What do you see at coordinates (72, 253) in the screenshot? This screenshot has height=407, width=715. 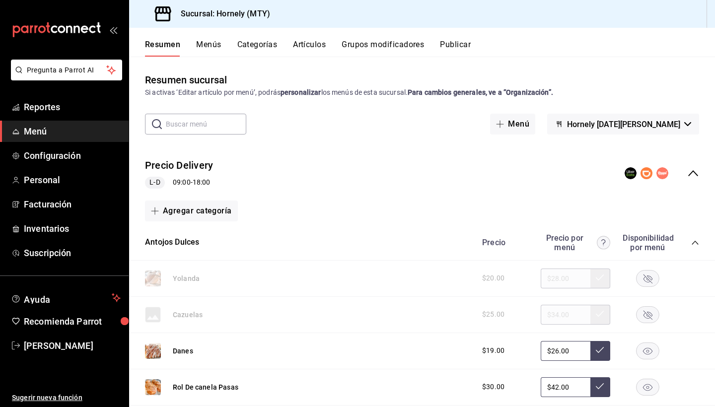 I see `span: Suscripción` at bounding box center [72, 253].